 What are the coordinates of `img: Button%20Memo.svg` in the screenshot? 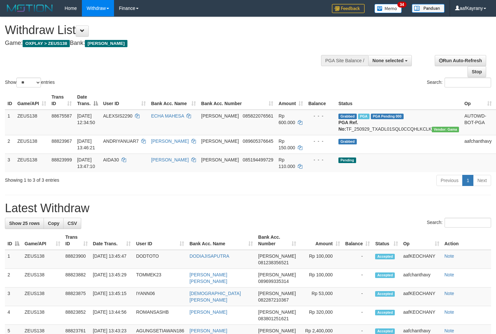 It's located at (389, 9).